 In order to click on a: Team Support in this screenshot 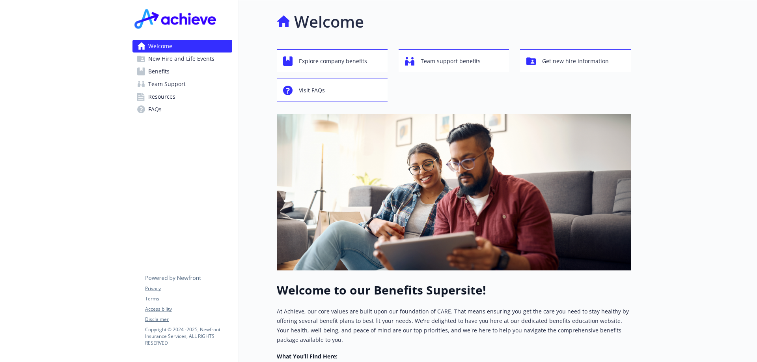, I will do `click(182, 84)`.